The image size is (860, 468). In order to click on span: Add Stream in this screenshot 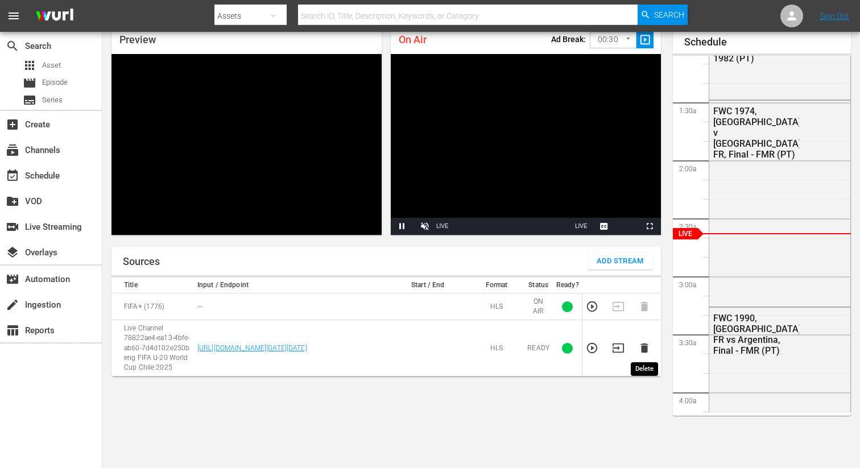, I will do `click(620, 261)`.